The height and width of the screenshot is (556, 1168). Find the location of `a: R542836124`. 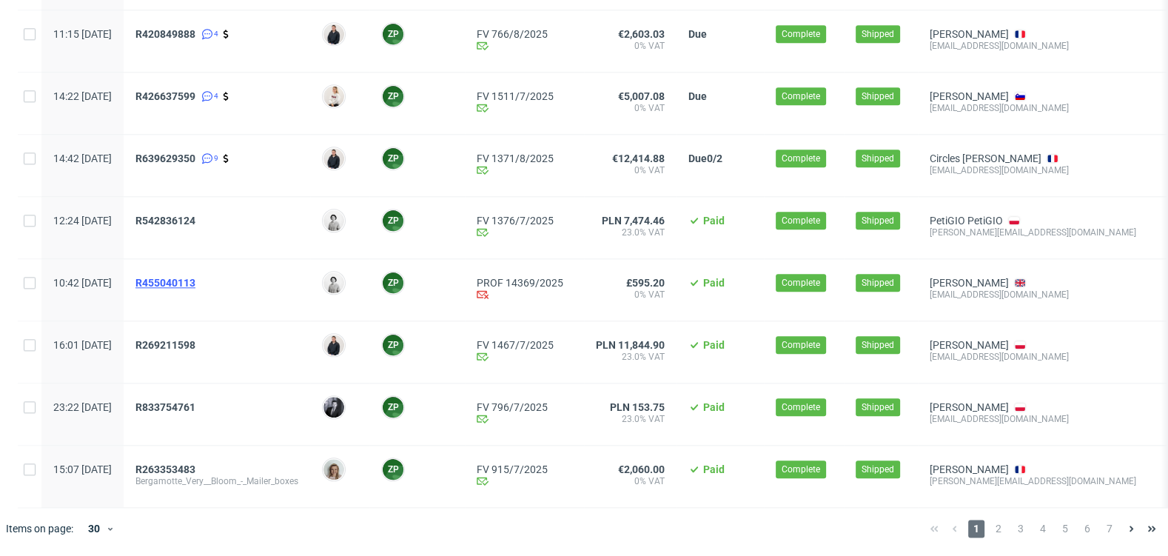

a: R542836124 is located at coordinates (167, 221).